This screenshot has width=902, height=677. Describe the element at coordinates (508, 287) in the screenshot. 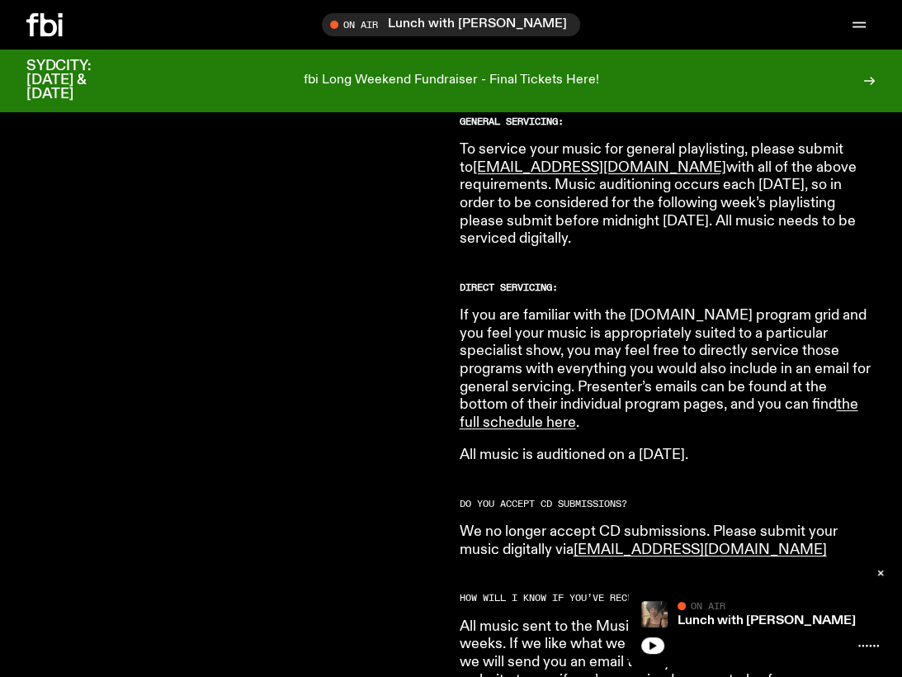

I see `strong: DIRECT SERVICING:` at that location.